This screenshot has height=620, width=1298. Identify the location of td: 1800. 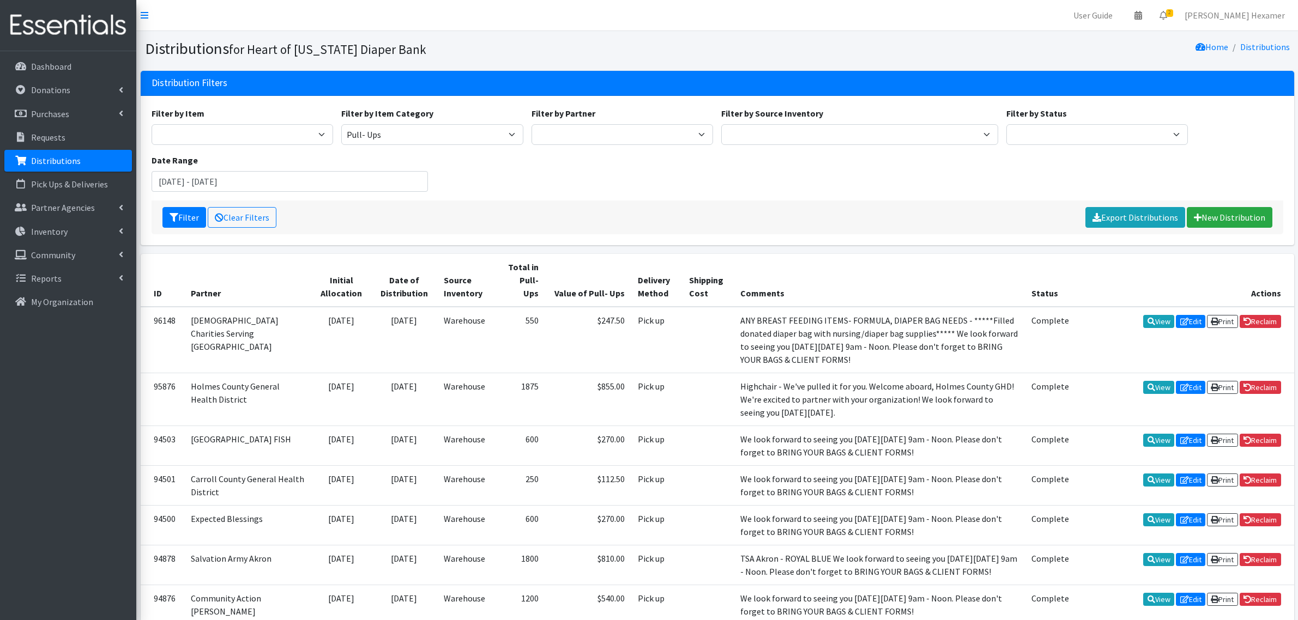
(520, 565).